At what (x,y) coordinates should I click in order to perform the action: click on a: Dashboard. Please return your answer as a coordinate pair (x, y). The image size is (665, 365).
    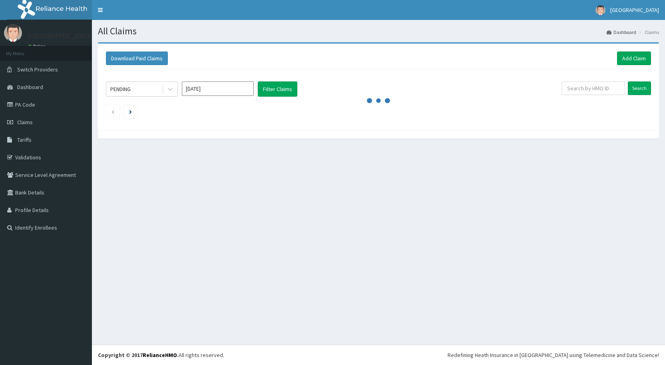
    Looking at the image, I should click on (621, 32).